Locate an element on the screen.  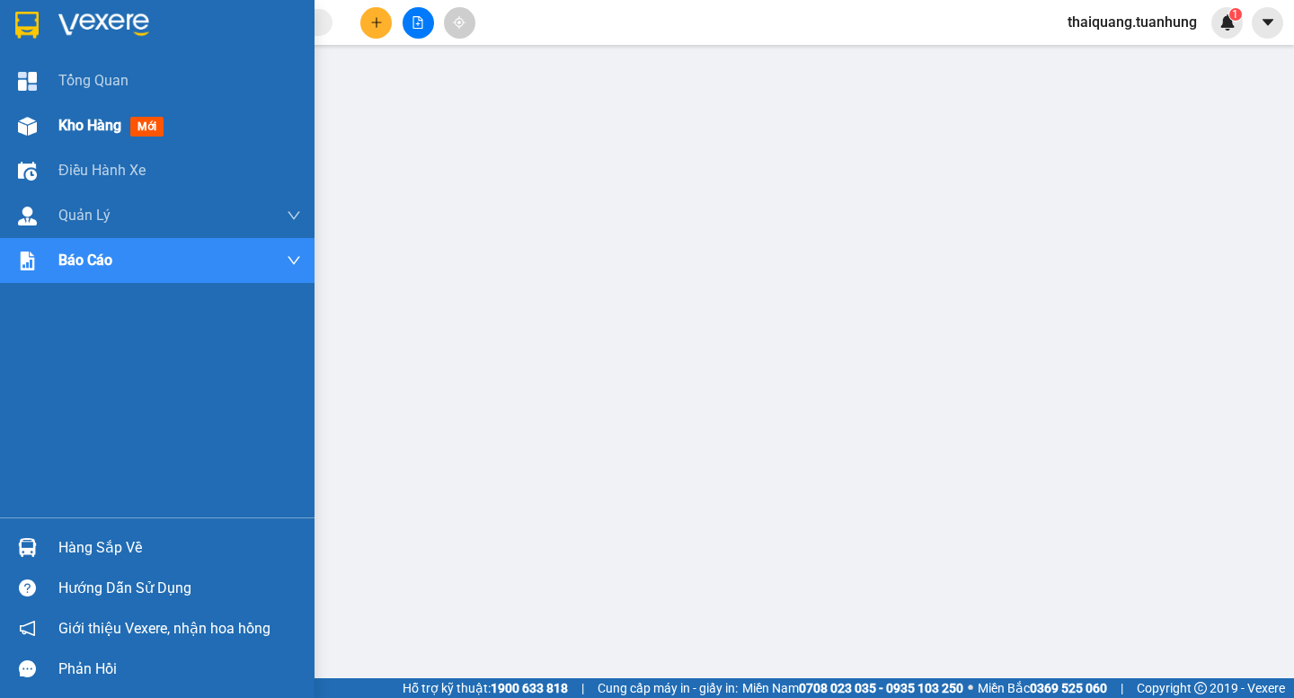
strong: 1900 633 818 is located at coordinates (529, 688).